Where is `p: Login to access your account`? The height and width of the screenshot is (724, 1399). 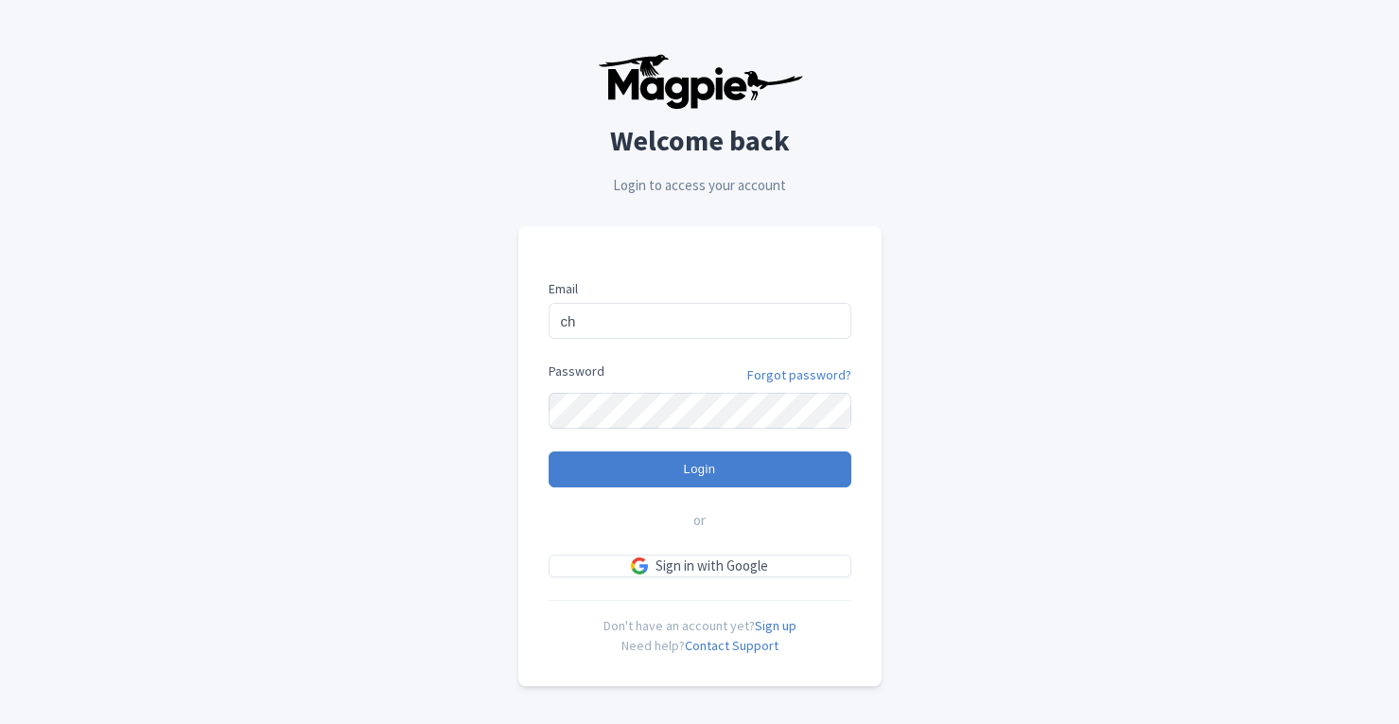 p: Login to access your account is located at coordinates (700, 185).